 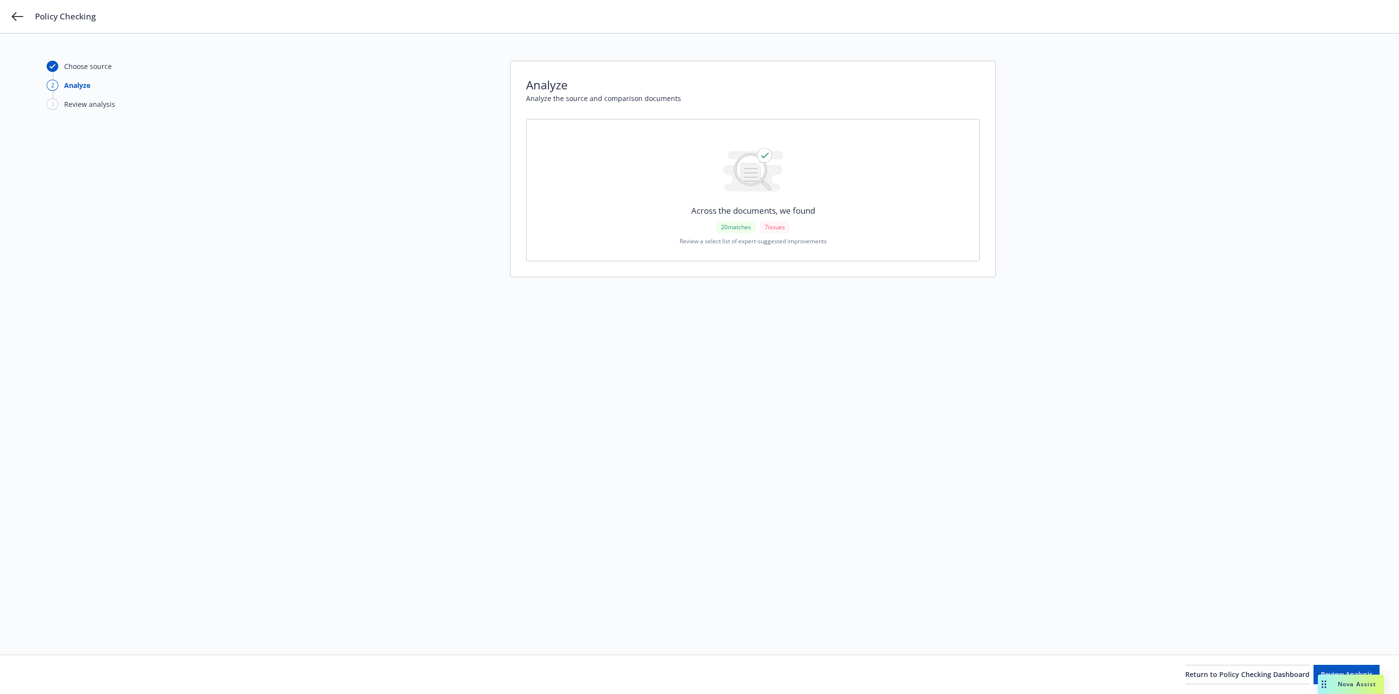 What do you see at coordinates (1356, 684) in the screenshot?
I see `span: Nova Assist` at bounding box center [1356, 684].